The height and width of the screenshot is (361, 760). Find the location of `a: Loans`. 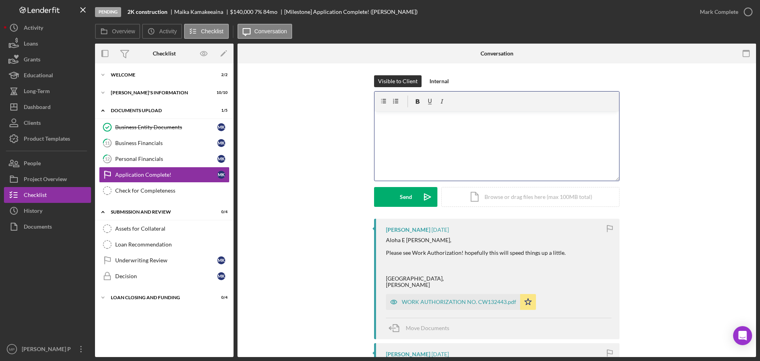

a: Loans is located at coordinates (47, 44).